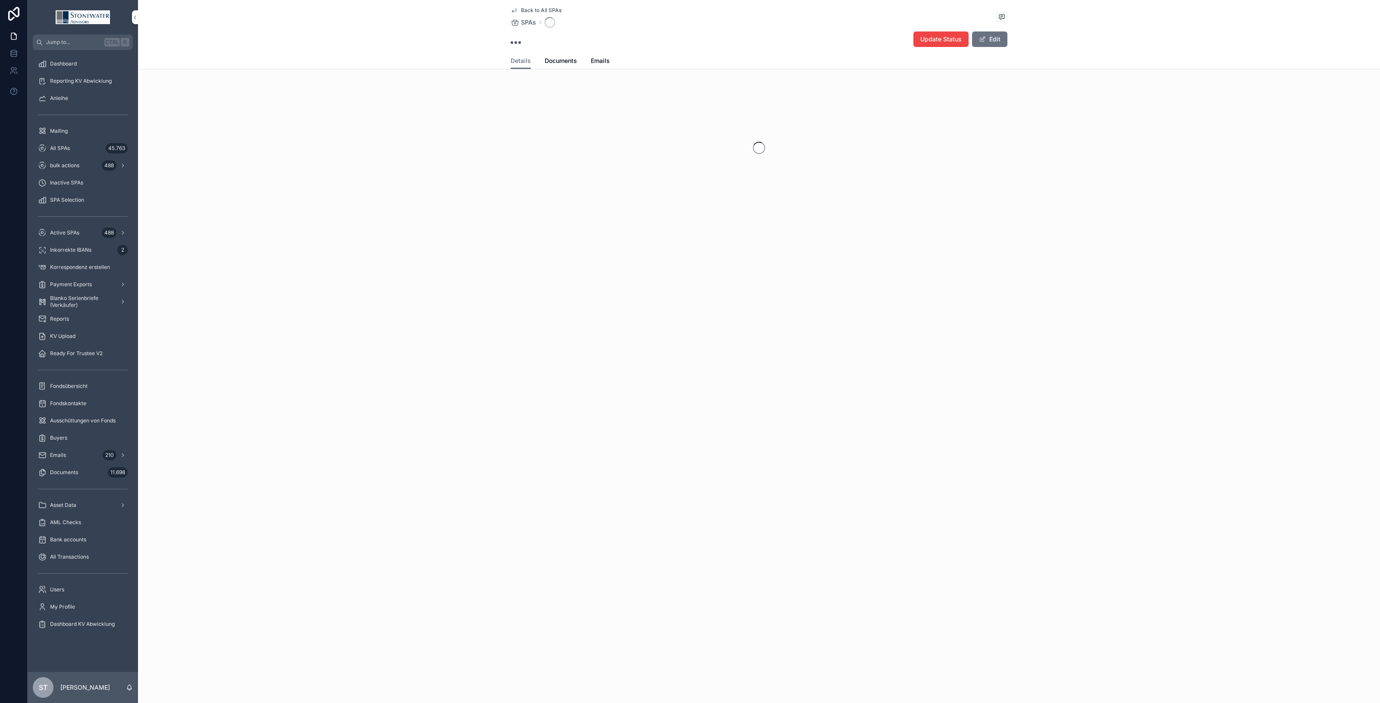 This screenshot has width=1380, height=703. Describe the element at coordinates (83, 421) in the screenshot. I see `a: Ausschüttungen von Fonds` at that location.